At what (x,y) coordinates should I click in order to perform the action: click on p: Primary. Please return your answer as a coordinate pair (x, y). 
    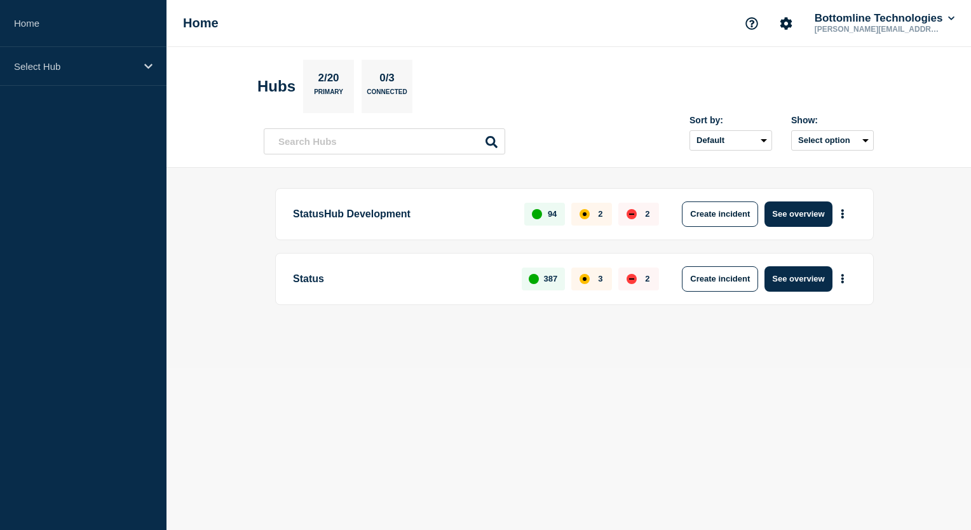
    Looking at the image, I should click on (329, 95).